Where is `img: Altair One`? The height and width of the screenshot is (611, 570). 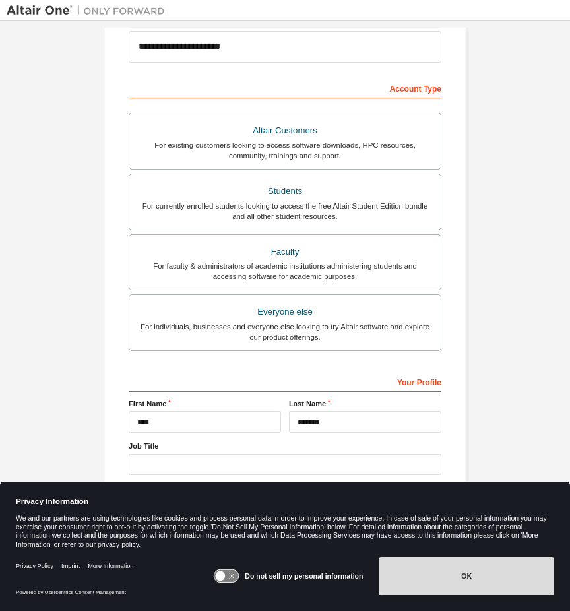 img: Altair One is located at coordinates (89, 11).